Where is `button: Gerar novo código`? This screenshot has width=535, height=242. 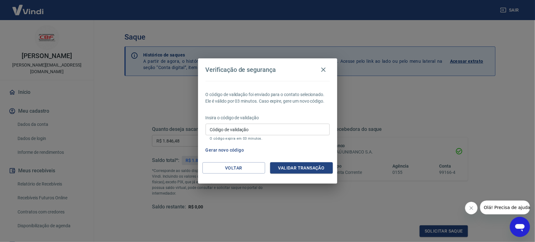
button: Gerar novo código is located at coordinates (225, 150).